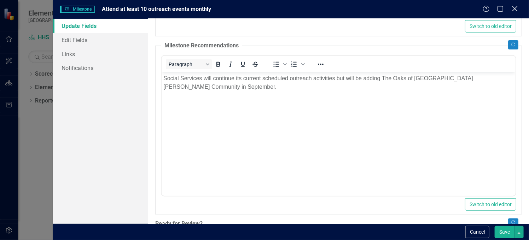 This screenshot has width=529, height=240. What do you see at coordinates (201, 46) in the screenshot?
I see `legend: Milestone Recommendations` at bounding box center [201, 46].